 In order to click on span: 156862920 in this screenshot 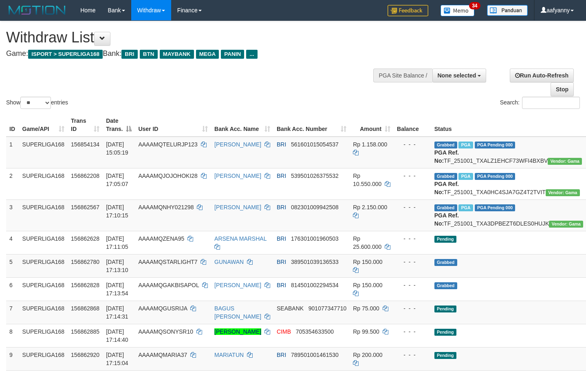, I will do `click(85, 355)`.